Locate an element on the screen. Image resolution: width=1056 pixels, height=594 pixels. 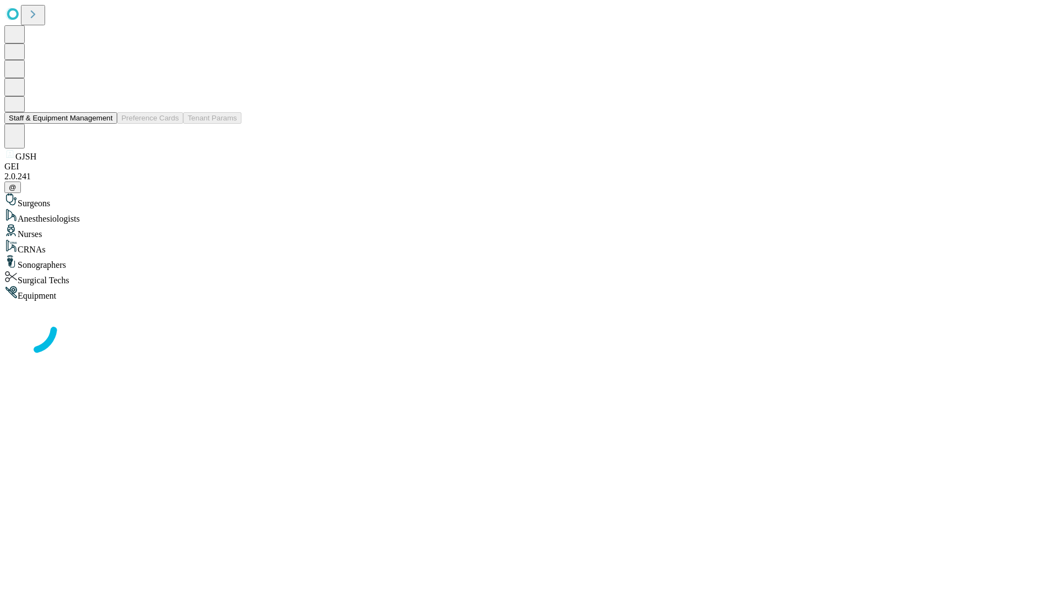
button: Tenant Params is located at coordinates (212, 118).